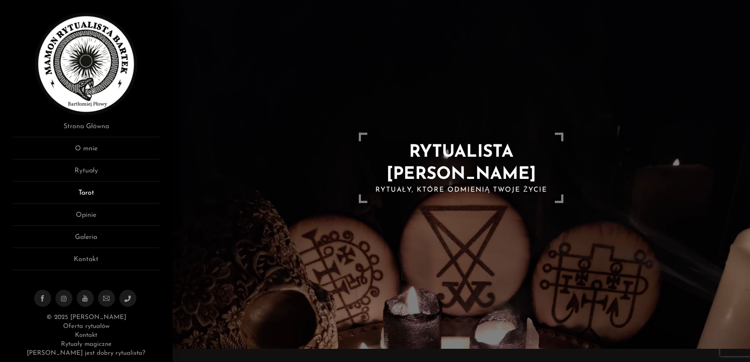 The image size is (750, 362). What do you see at coordinates (86, 327) in the screenshot?
I see `a: Oferta rytuałów` at bounding box center [86, 327].